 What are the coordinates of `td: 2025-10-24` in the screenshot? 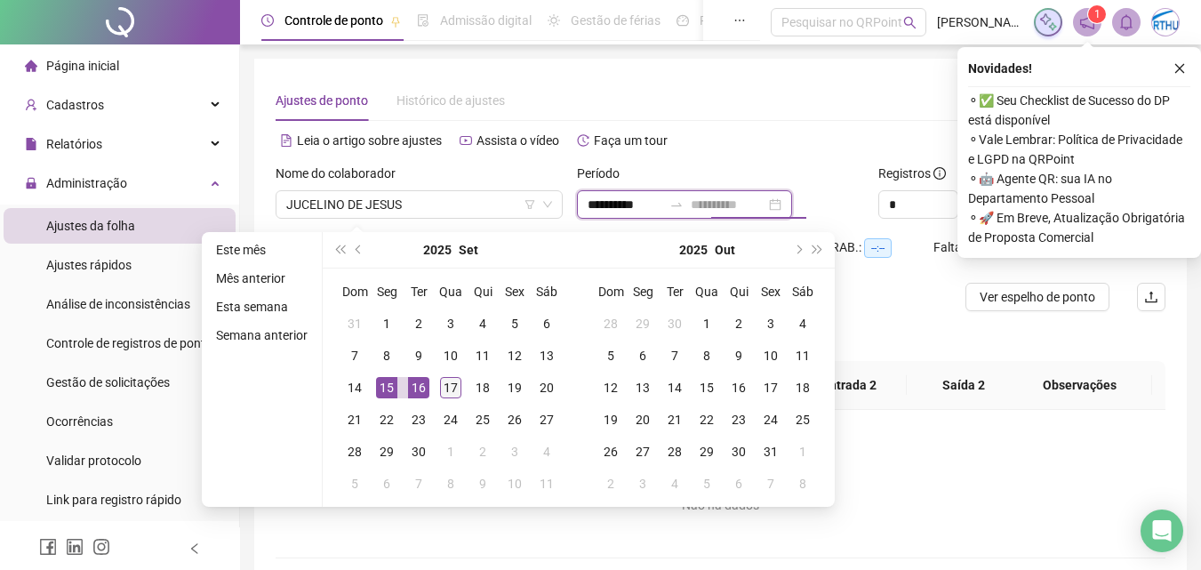 It's located at (771, 420).